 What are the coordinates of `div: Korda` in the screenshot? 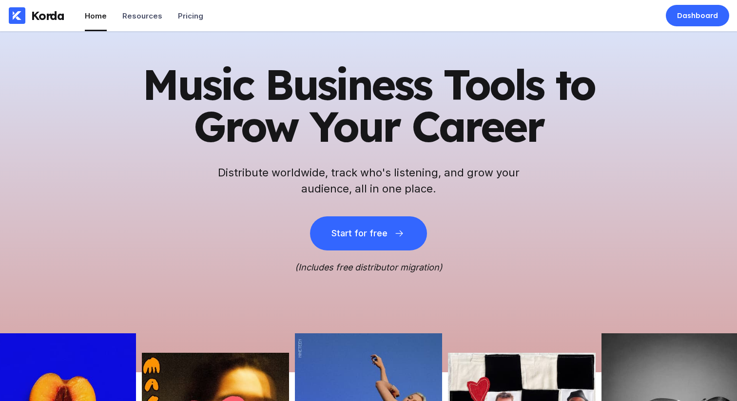 It's located at (48, 16).